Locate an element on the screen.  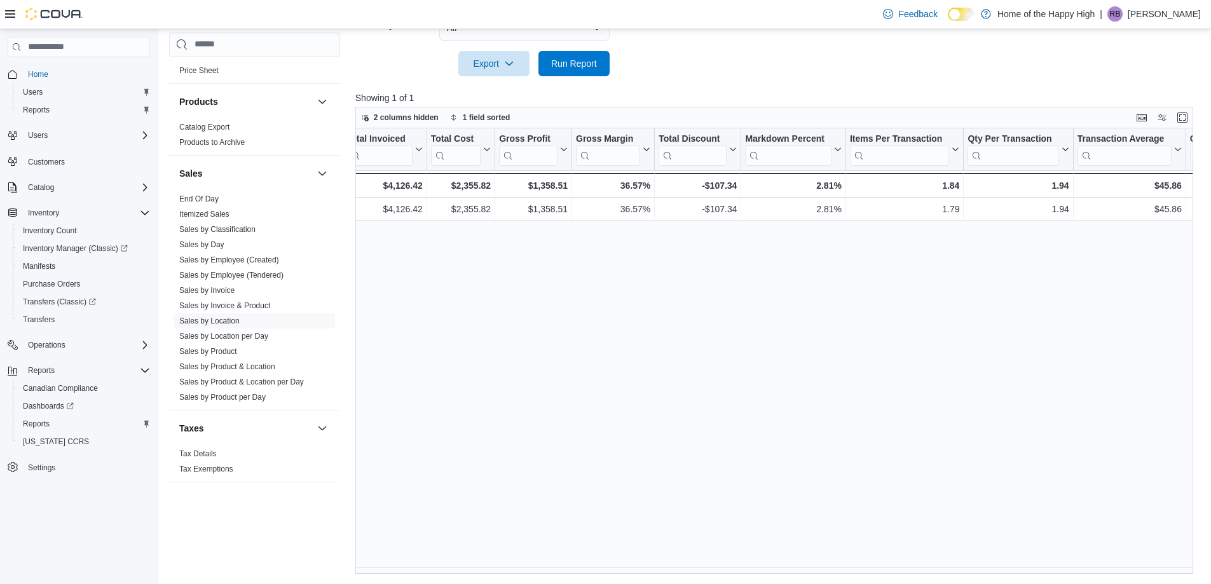
button: Total Invoiced is located at coordinates (384, 149).